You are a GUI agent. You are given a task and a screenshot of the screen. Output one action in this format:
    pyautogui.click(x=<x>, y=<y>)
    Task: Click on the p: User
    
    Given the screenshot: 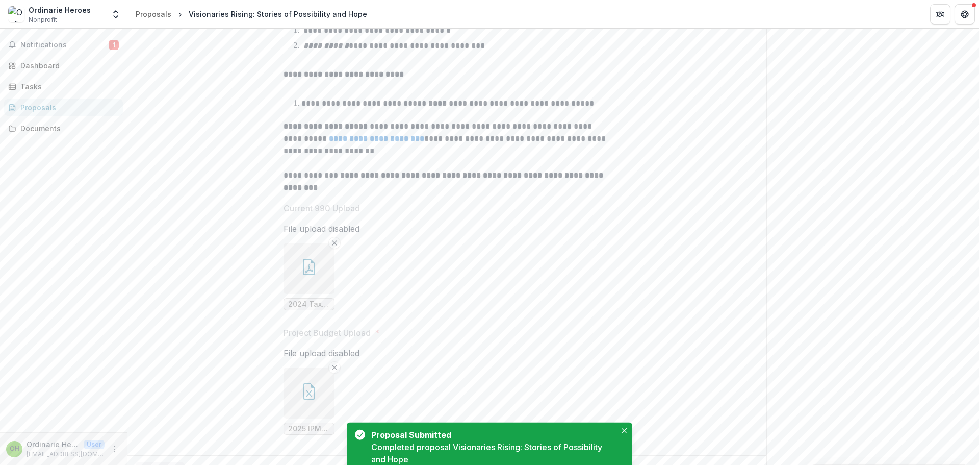 What is the action you would take?
    pyautogui.click(x=94, y=444)
    